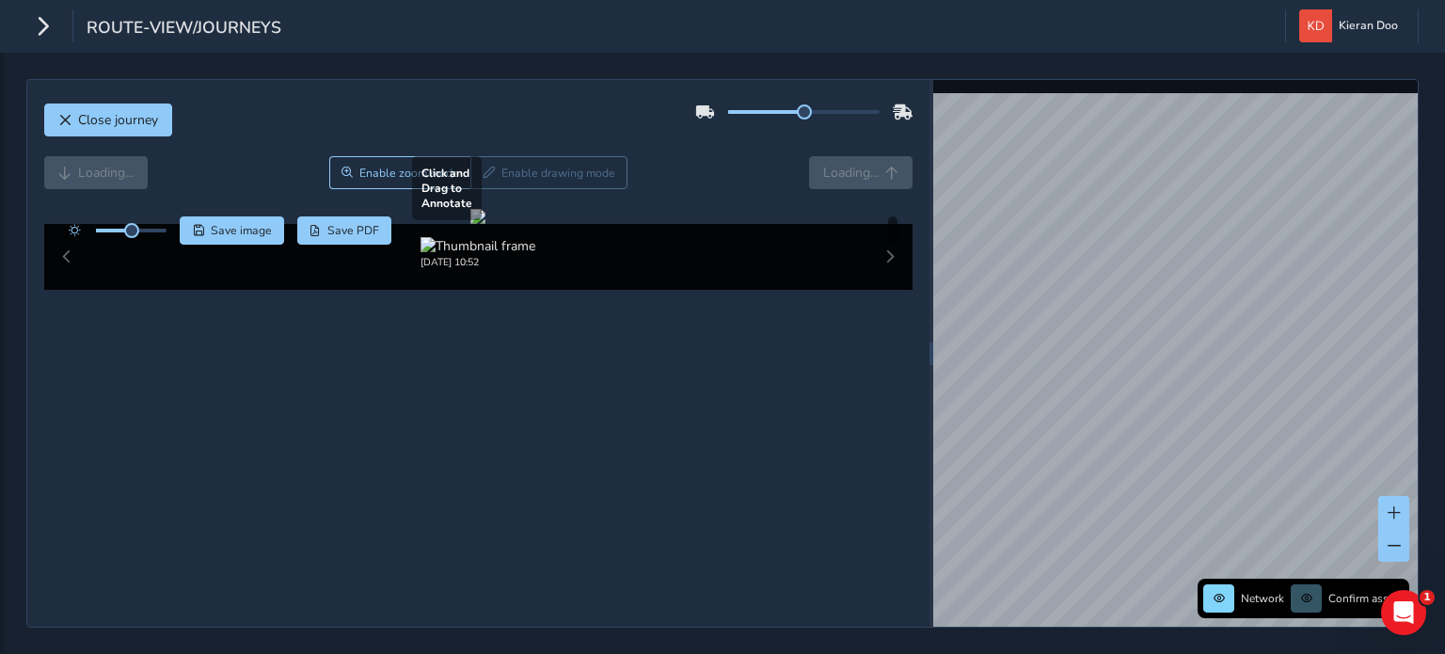 The image size is (1445, 654). I want to click on span: 1, so click(1428, 598).